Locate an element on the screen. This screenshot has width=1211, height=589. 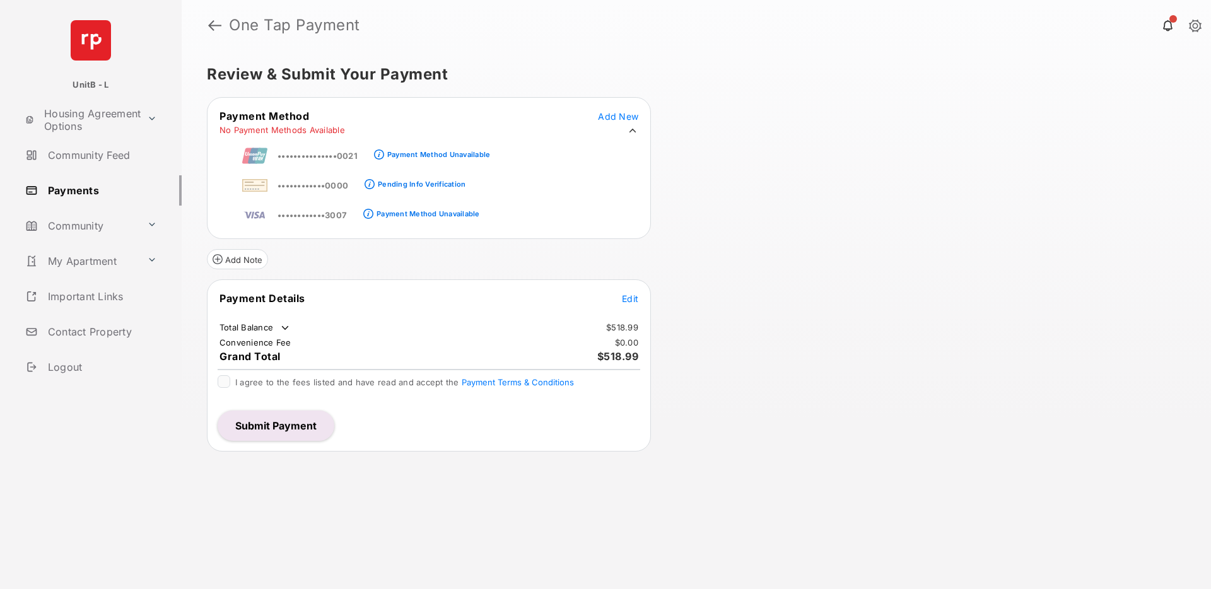
a: Community Feed is located at coordinates (101, 155).